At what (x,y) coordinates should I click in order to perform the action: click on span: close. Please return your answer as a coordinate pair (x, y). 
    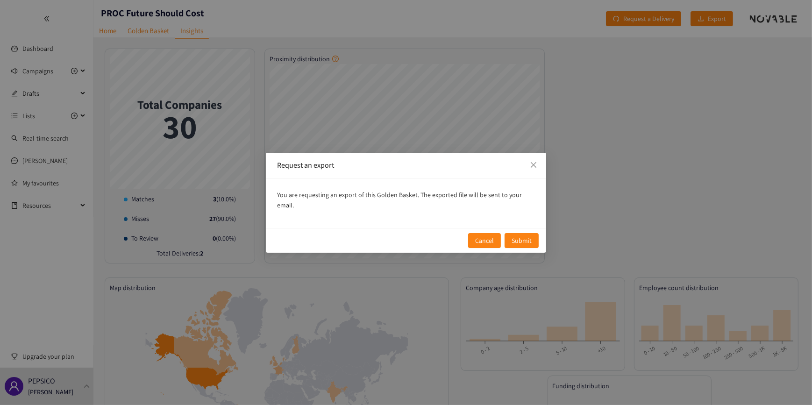
    Looking at the image, I should click on (533, 165).